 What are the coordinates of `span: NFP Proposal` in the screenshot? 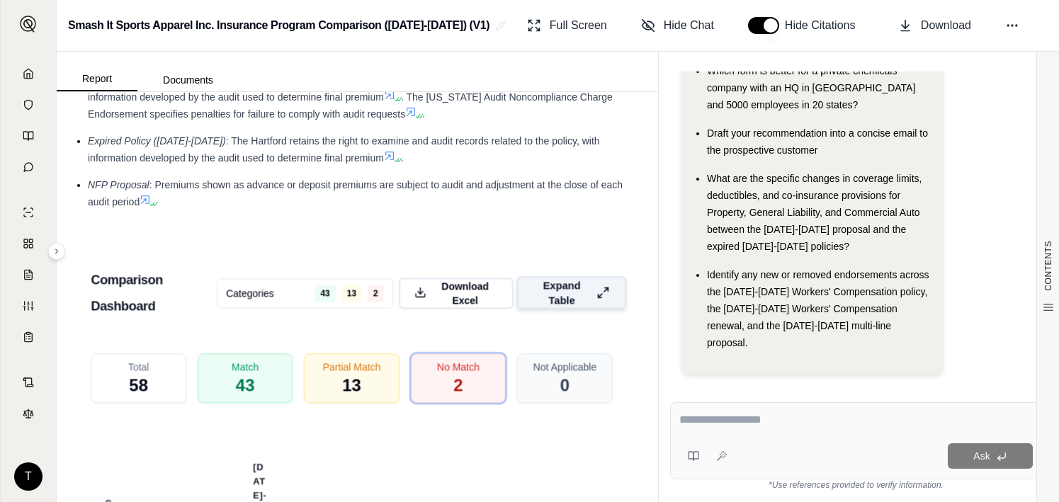 It's located at (118, 185).